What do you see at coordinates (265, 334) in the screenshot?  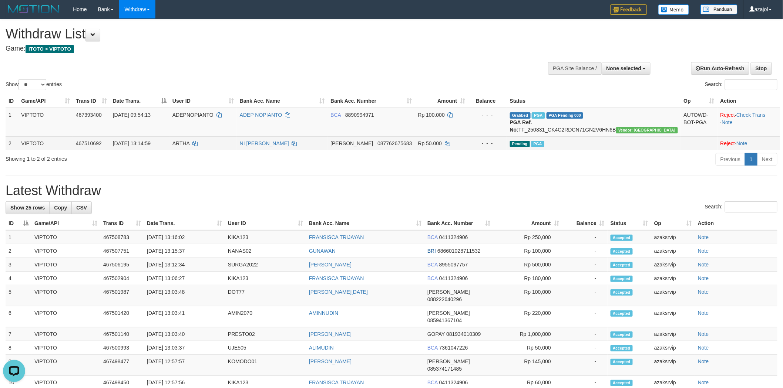 I see `td: PRESTO02` at bounding box center [265, 334].